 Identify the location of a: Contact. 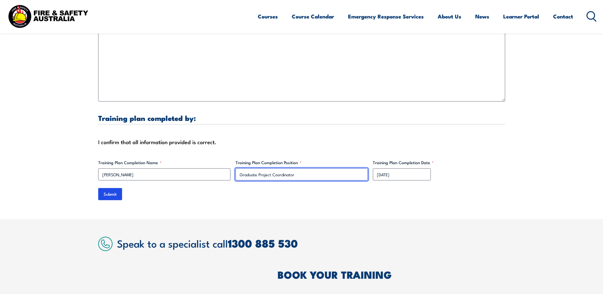
(563, 16).